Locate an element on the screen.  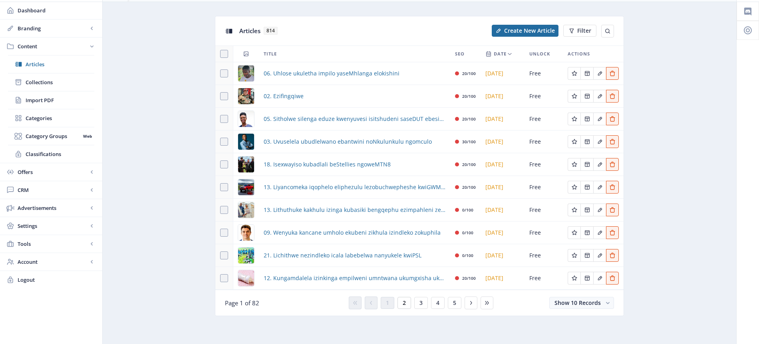
img: c1a4f657-9d17-4c73-802b-cdda4e7c4b43.png is located at coordinates (246, 142).